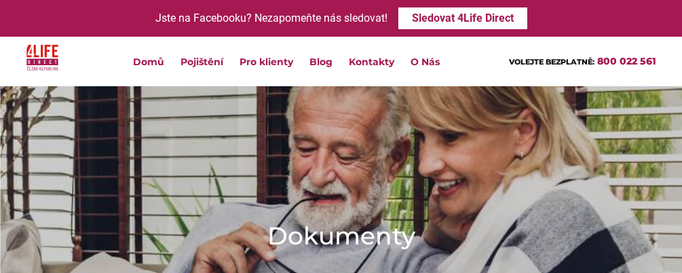  I want to click on h1: Dokumenty, so click(342, 236).